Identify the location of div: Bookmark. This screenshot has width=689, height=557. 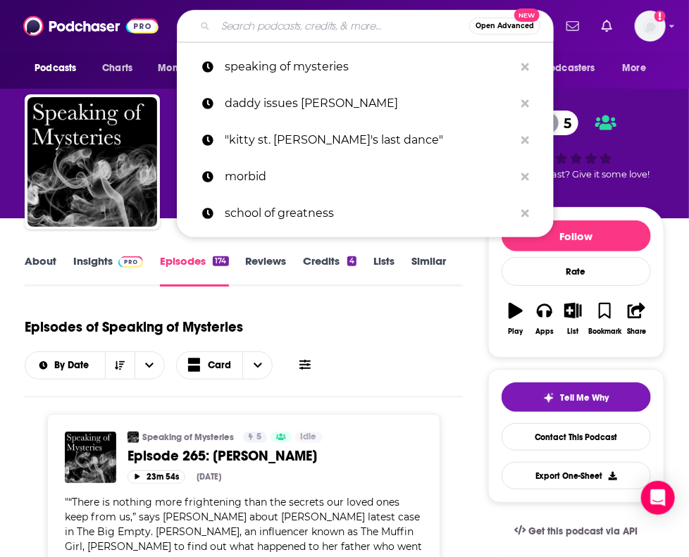
(604, 332).